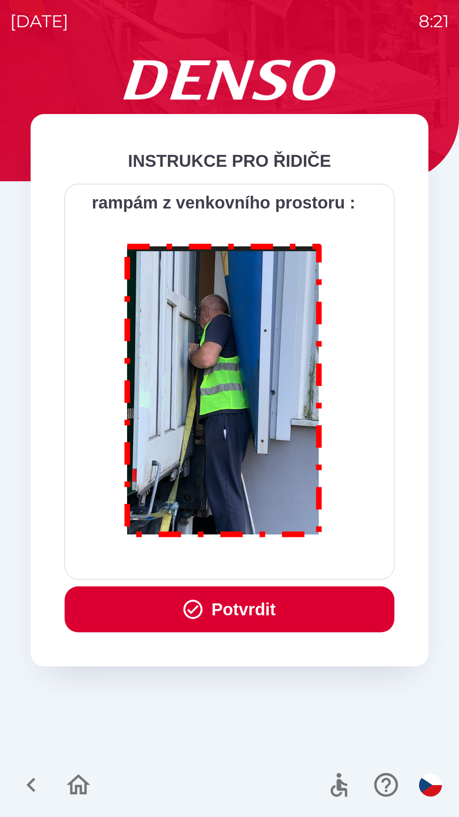 This screenshot has width=459, height=817. I want to click on img: cs flag, so click(431, 785).